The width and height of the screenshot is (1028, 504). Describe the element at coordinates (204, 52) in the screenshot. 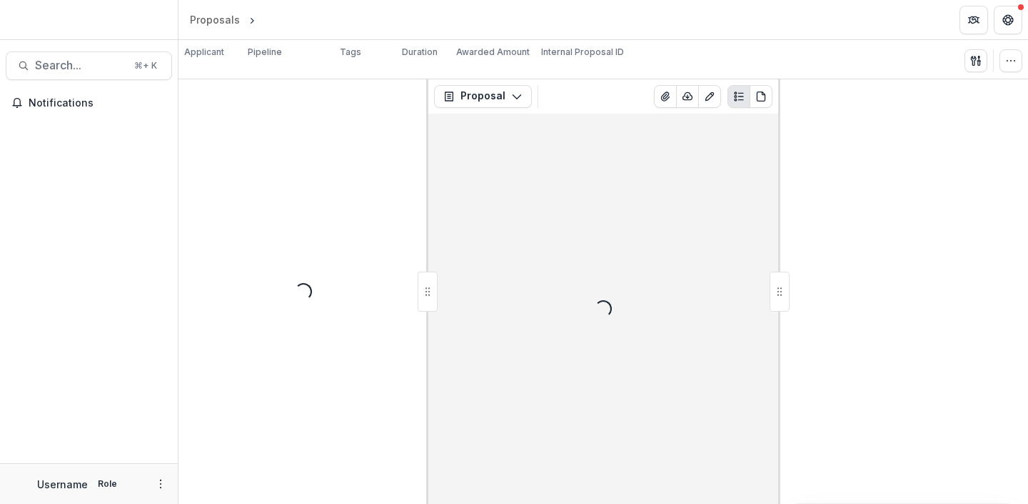

I see `p: Applicant` at that location.